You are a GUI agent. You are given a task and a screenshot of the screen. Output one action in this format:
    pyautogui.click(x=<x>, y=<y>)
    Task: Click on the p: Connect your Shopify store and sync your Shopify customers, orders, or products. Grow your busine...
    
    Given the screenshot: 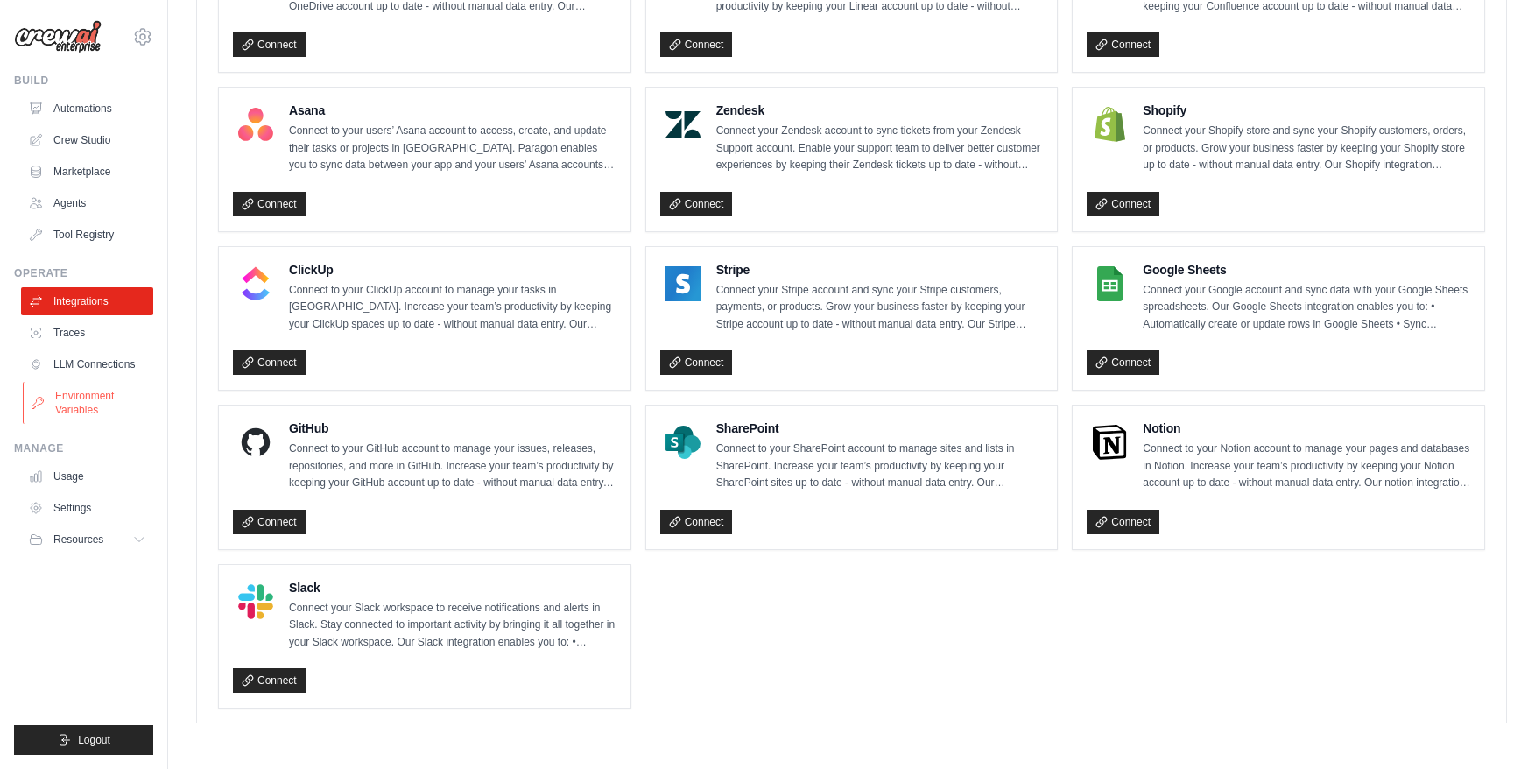 What is the action you would take?
    pyautogui.click(x=1307, y=148)
    